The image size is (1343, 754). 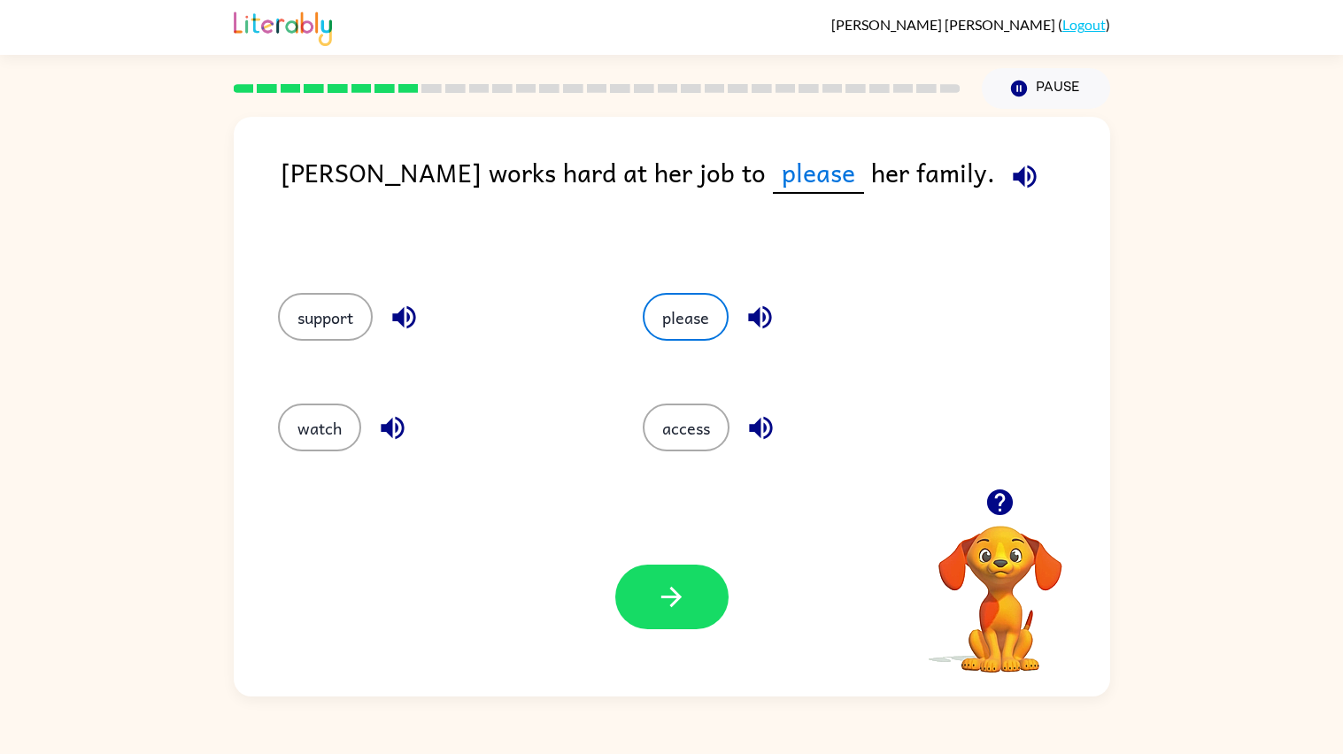 What do you see at coordinates (320, 428) in the screenshot?
I see `button: watch` at bounding box center [320, 428].